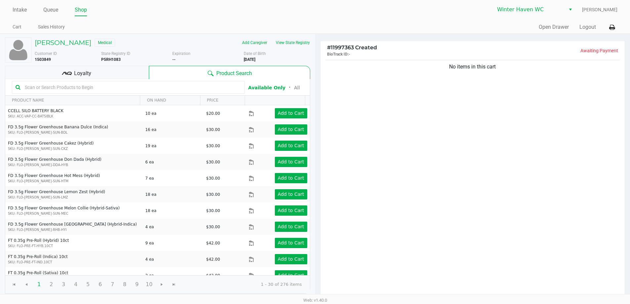  What do you see at coordinates (20, 10) in the screenshot?
I see `a: Intake` at bounding box center [20, 10].